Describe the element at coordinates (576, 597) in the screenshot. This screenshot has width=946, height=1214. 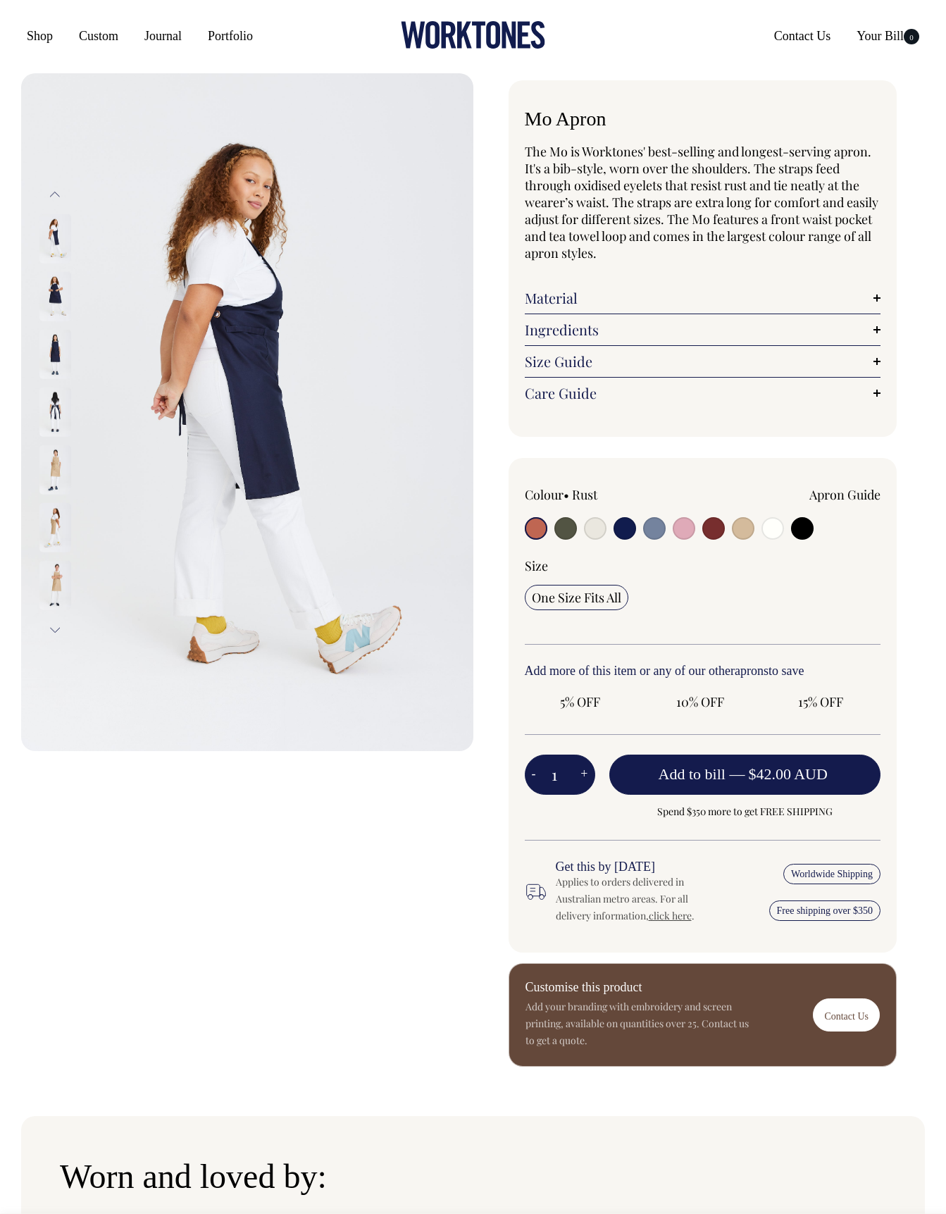
I see `input: One Size Fits All` at that location.